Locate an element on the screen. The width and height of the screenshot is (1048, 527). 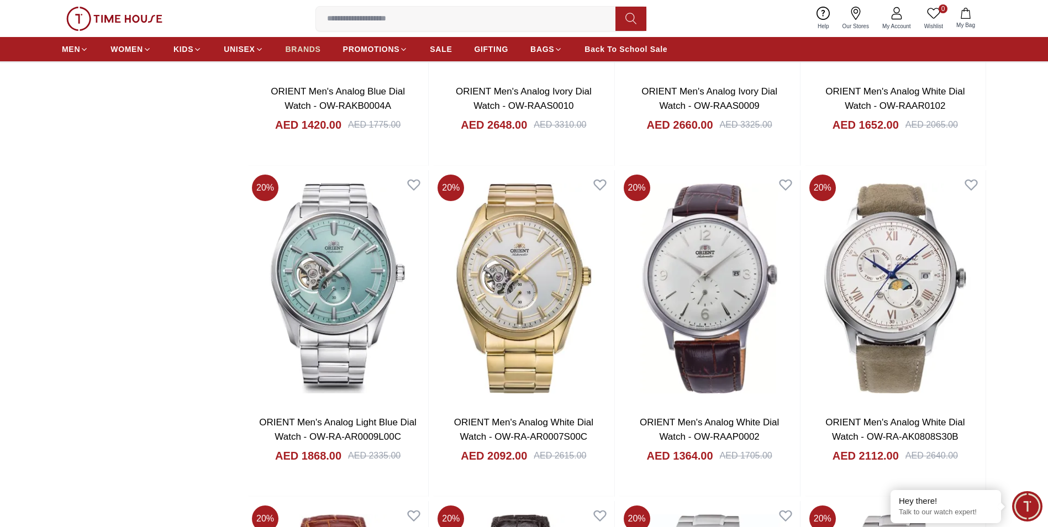
span: Back To School Sale is located at coordinates (626, 49).